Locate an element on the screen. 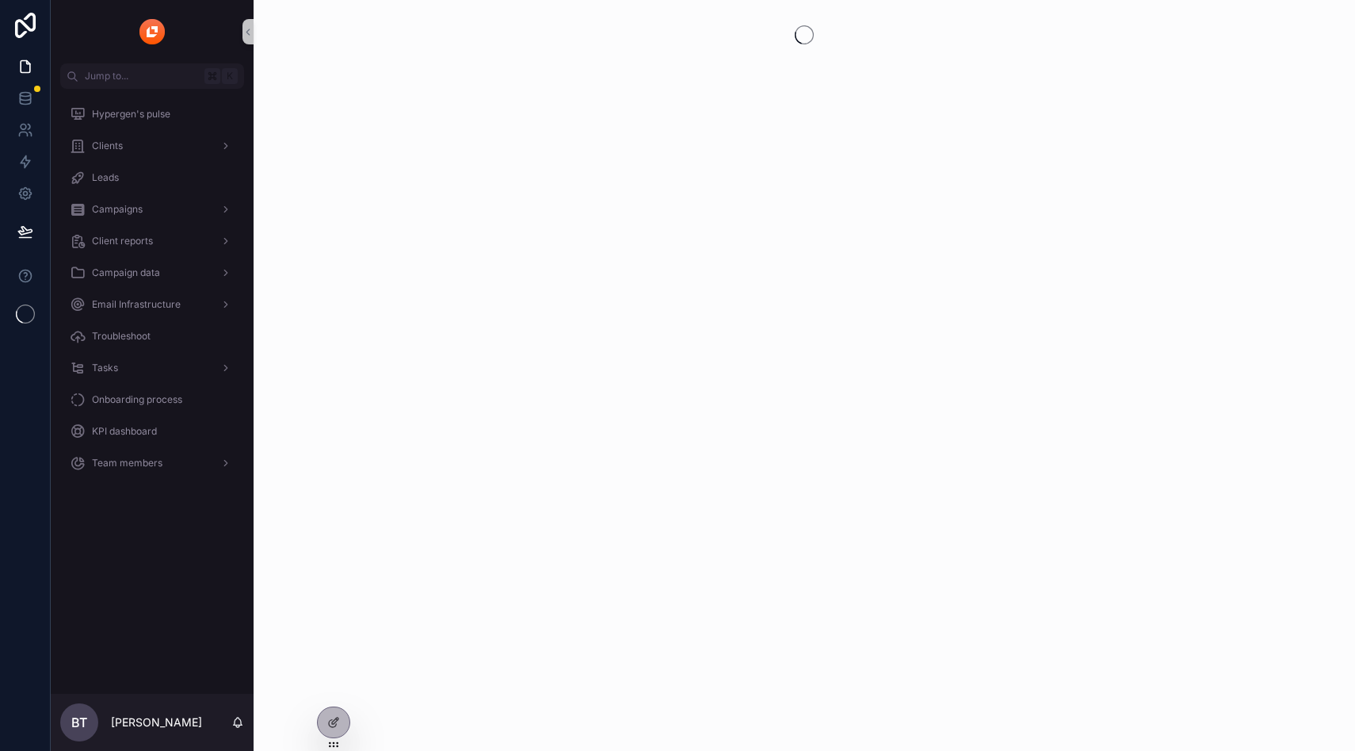 The width and height of the screenshot is (1355, 751). img: App logo is located at coordinates (152, 32).